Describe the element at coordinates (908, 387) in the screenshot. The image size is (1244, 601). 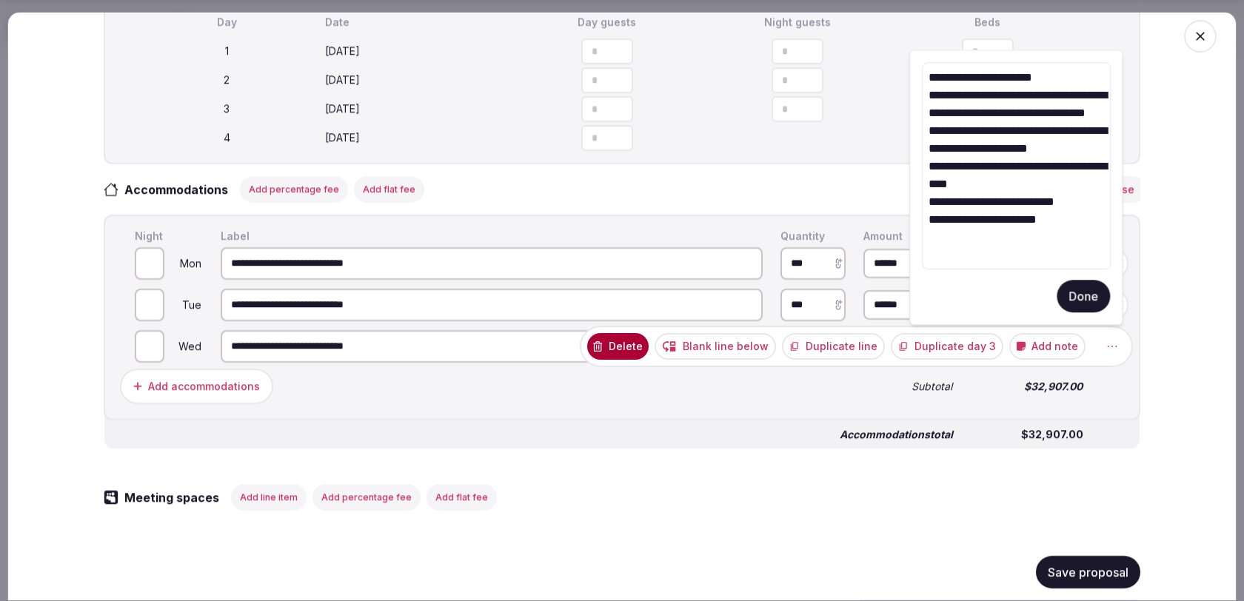
I see `div: Subtotal` at that location.